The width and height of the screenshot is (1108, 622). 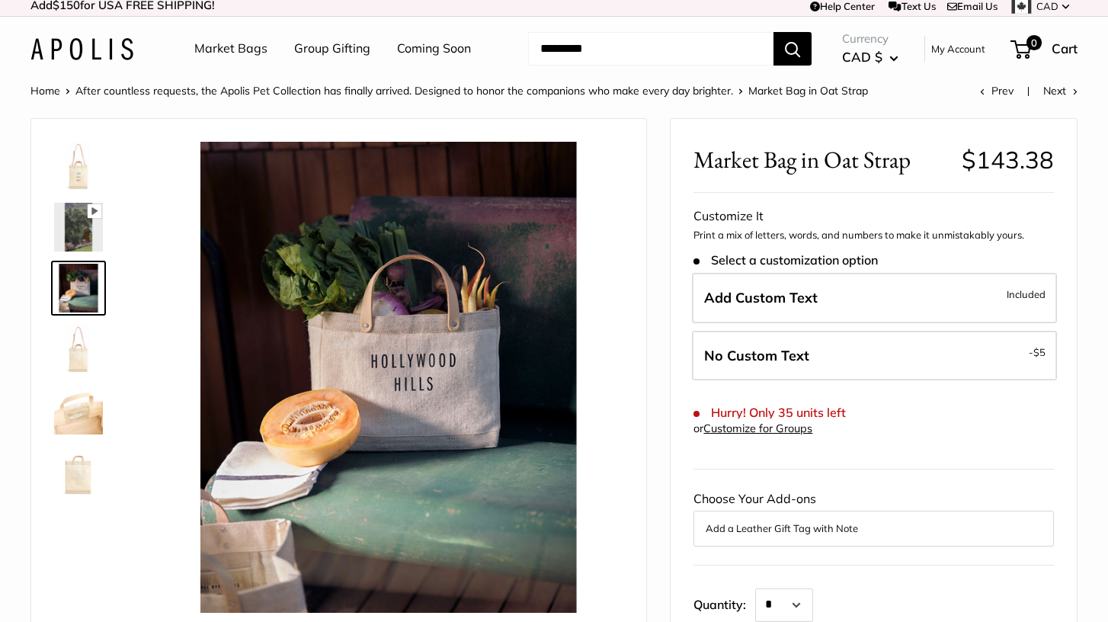 I want to click on span: No Custom Text, so click(x=757, y=355).